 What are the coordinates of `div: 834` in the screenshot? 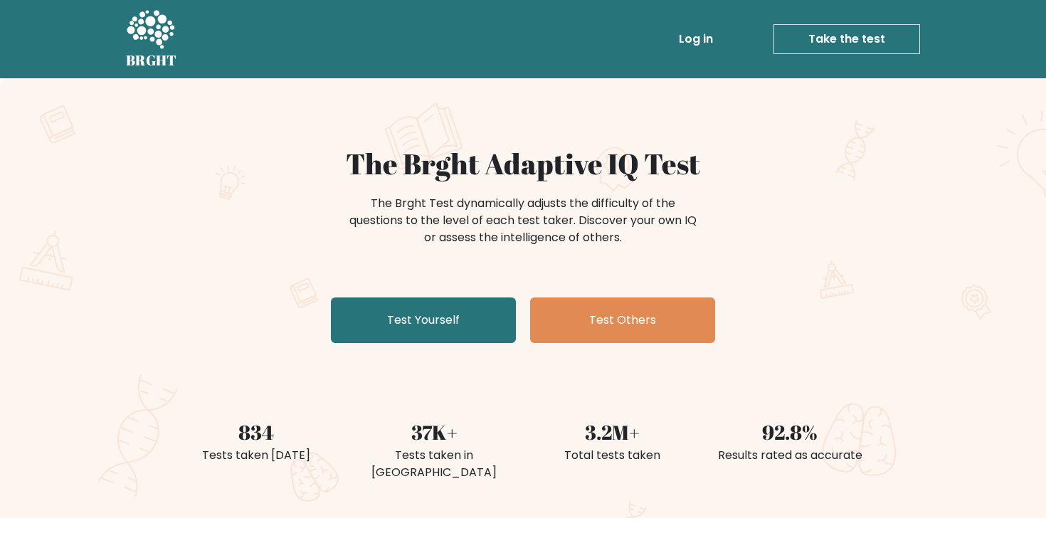 It's located at (256, 432).